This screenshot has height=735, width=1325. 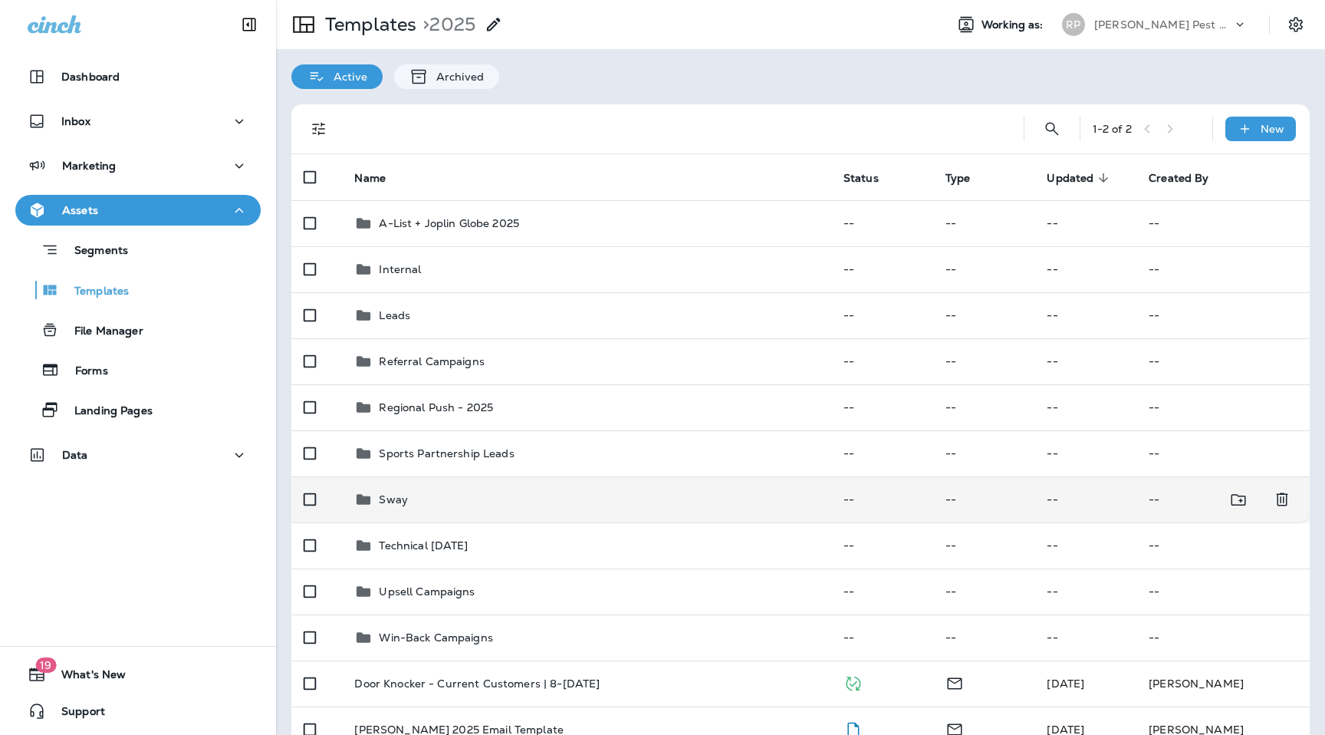 What do you see at coordinates (138, 77) in the screenshot?
I see `button: Dashboard` at bounding box center [138, 77].